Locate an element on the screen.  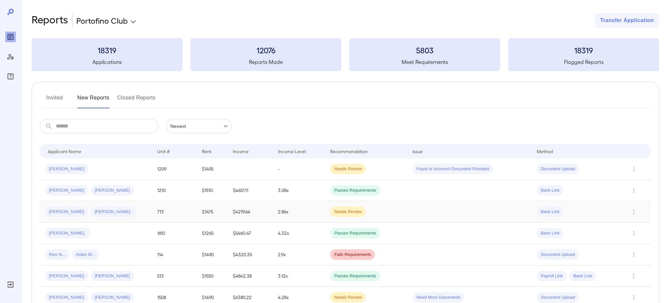
div: FAQ is located at coordinates (11, 76).